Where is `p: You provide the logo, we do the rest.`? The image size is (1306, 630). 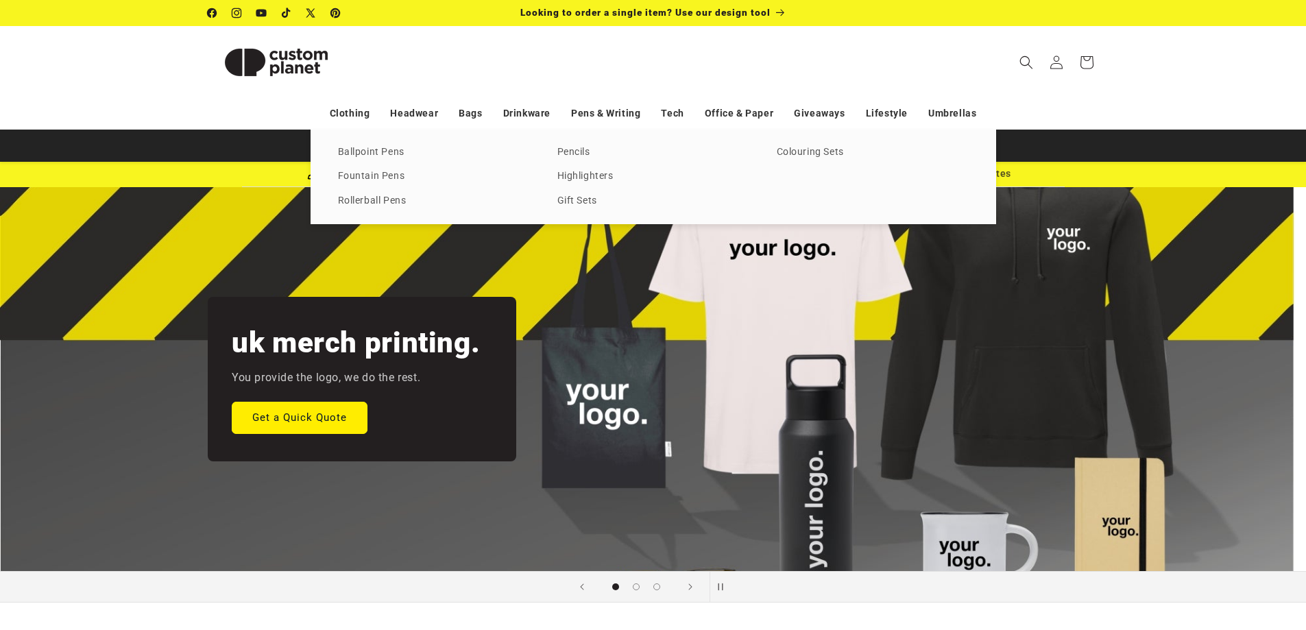 p: You provide the logo, we do the rest. is located at coordinates (326, 378).